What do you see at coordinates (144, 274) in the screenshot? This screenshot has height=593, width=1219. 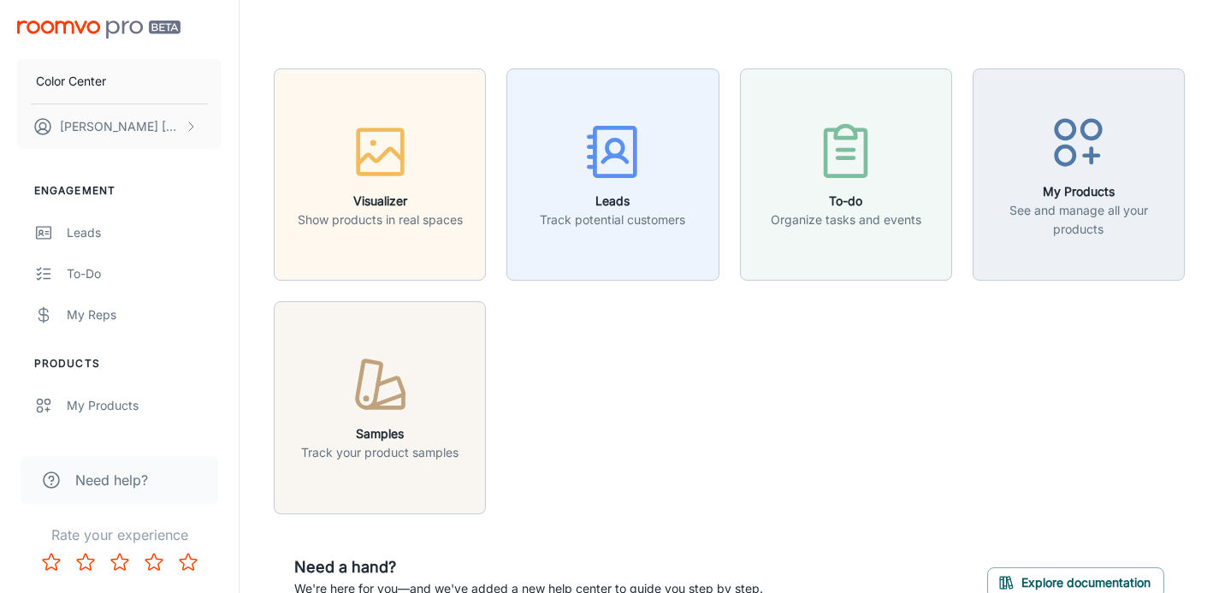 I see `div: To-do` at bounding box center [144, 274].